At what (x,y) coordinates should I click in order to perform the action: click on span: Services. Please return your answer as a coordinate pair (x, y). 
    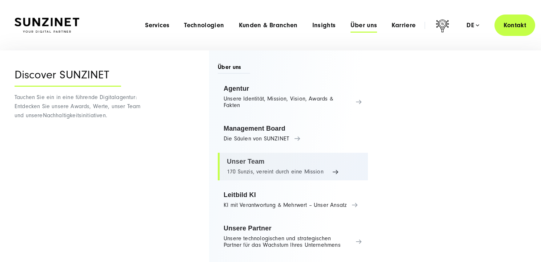
    Looking at the image, I should click on (157, 25).